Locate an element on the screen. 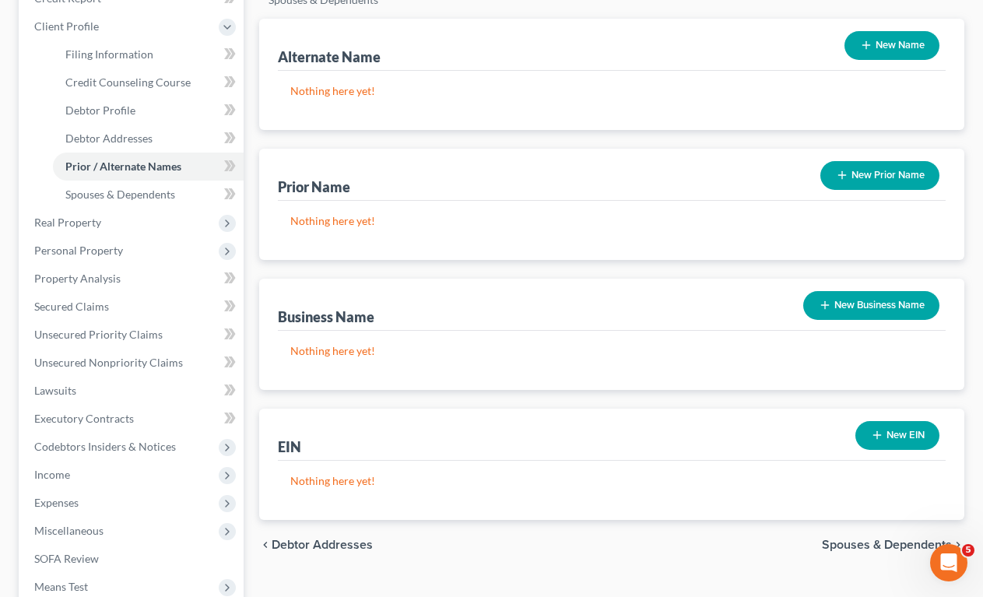 Image resolution: width=983 pixels, height=597 pixels. i: chevron_left is located at coordinates (266, 545).